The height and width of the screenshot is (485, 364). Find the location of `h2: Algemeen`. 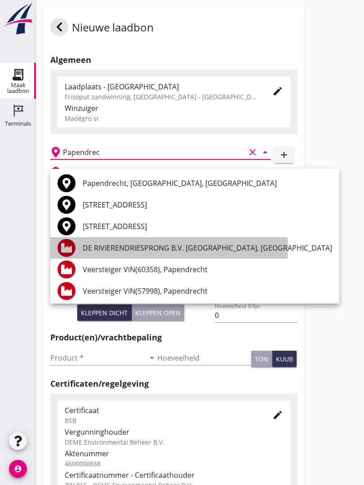

h2: Algemeen is located at coordinates (174, 60).